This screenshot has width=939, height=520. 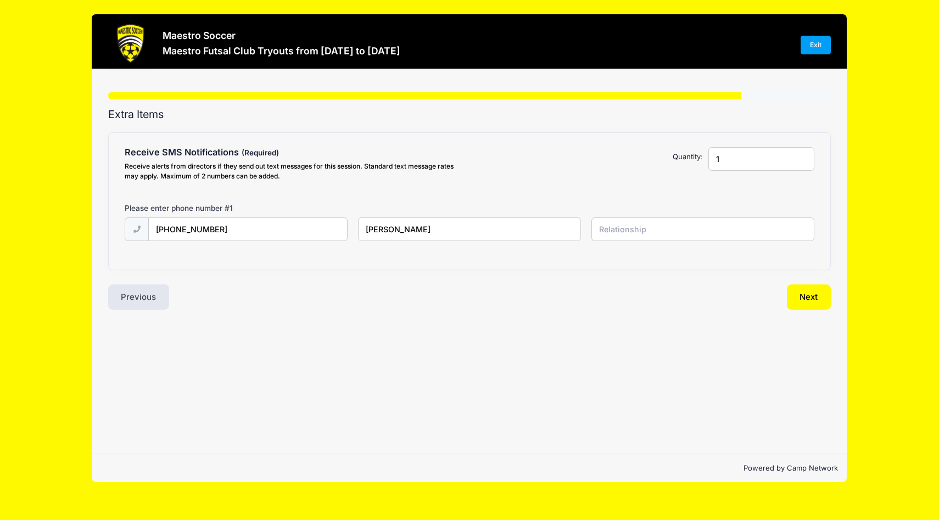 I want to click on input: (xxx) xxx-xxxx, so click(x=248, y=229).